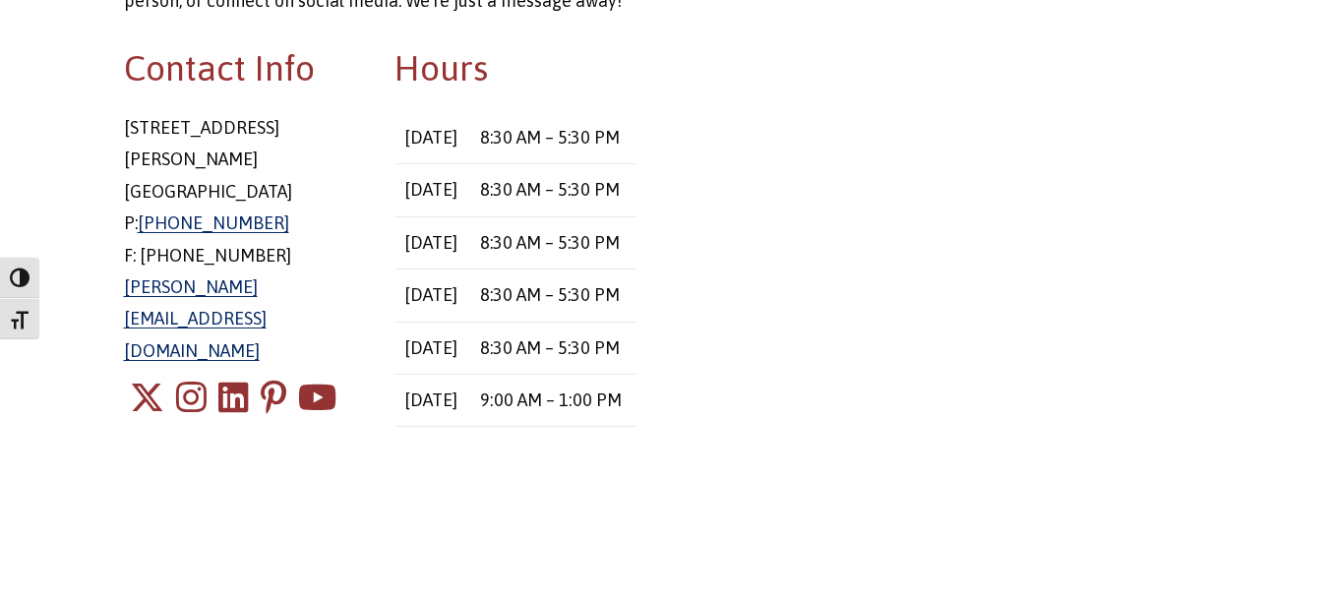 Image resolution: width=1329 pixels, height=597 pixels. What do you see at coordinates (274, 398) in the screenshot?
I see `a: Pinterest` at bounding box center [274, 398].